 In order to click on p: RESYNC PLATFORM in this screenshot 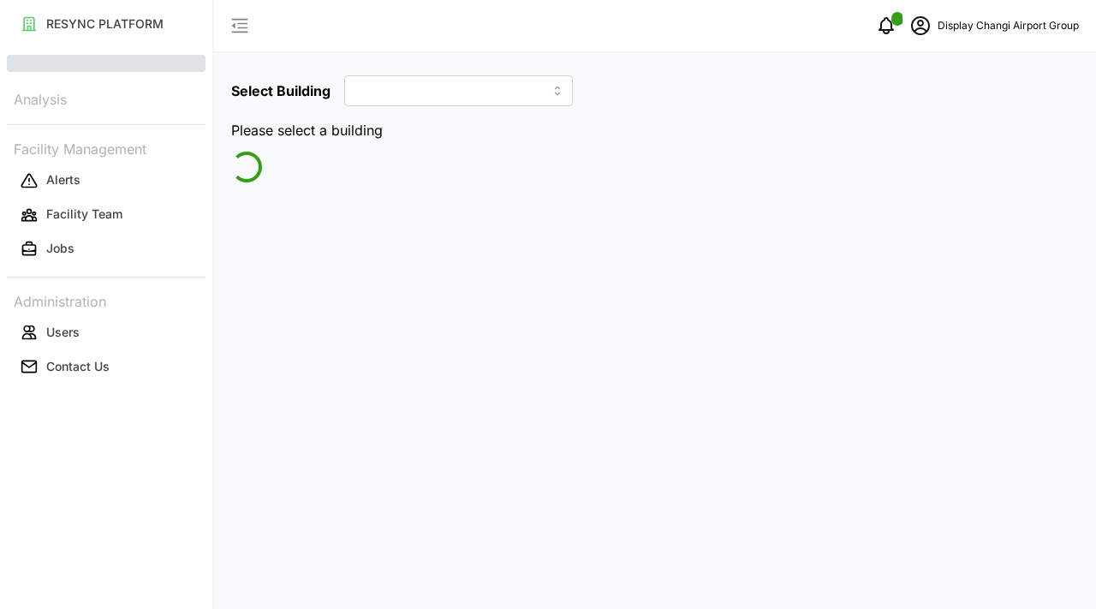, I will do `click(104, 24)`.